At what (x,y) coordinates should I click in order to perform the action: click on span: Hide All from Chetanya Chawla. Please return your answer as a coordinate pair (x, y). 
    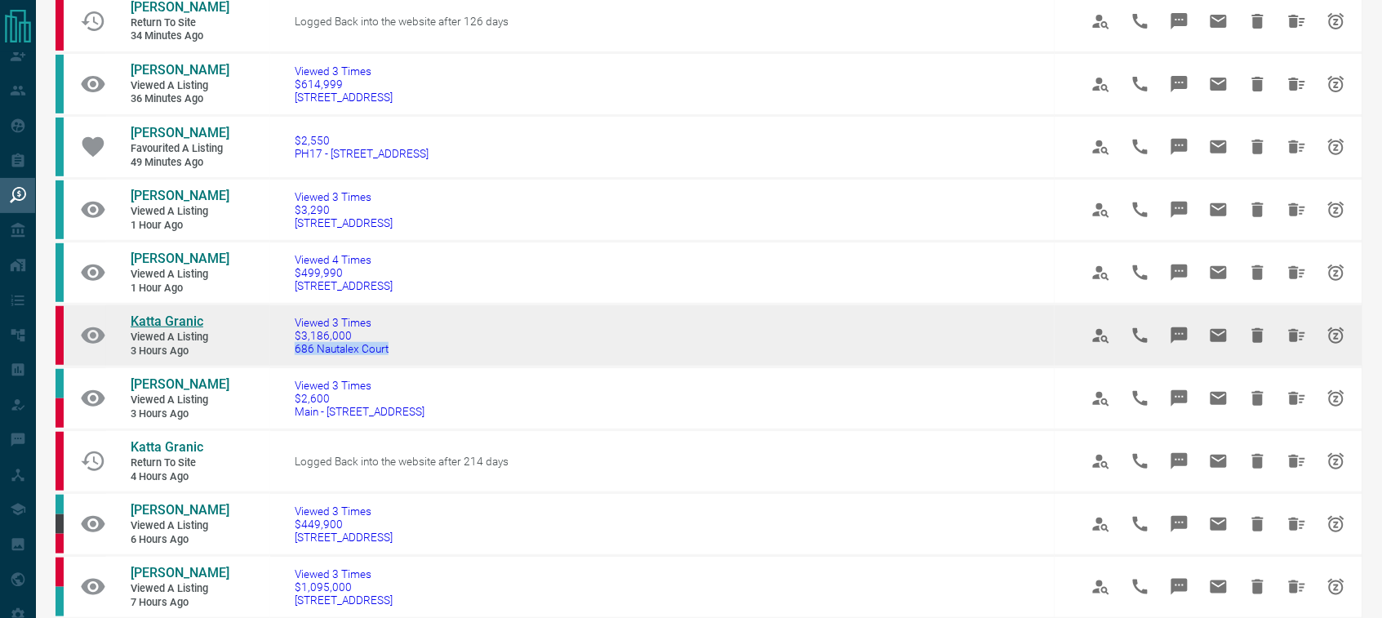
    Looking at the image, I should click on (1297, 147).